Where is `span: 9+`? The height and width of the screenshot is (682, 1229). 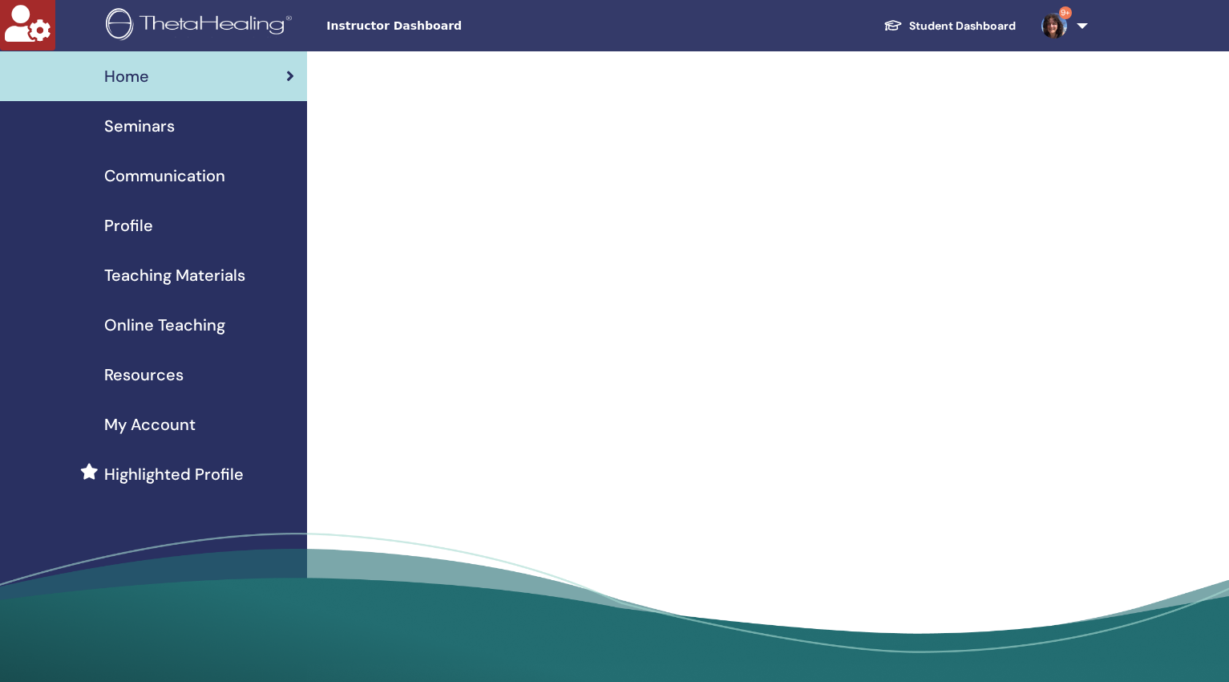 span: 9+ is located at coordinates (1066, 13).